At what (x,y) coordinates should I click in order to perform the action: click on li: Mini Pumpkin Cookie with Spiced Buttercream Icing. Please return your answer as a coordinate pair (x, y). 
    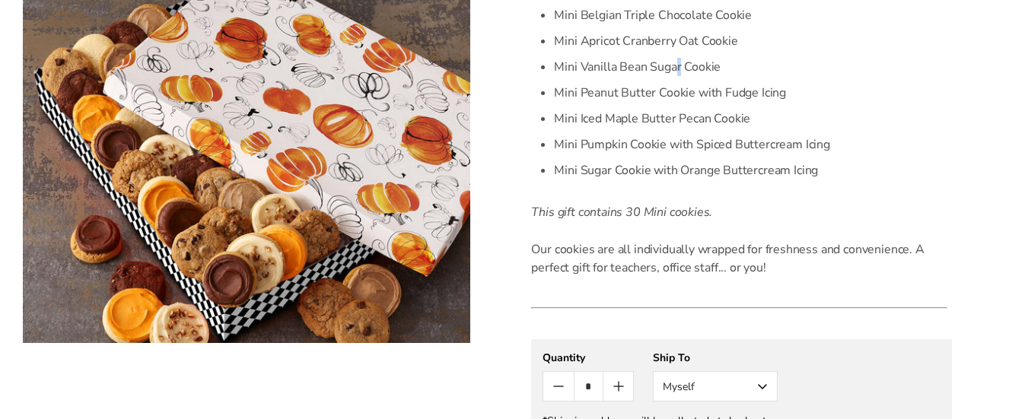
    Looking at the image, I should click on (750, 145).